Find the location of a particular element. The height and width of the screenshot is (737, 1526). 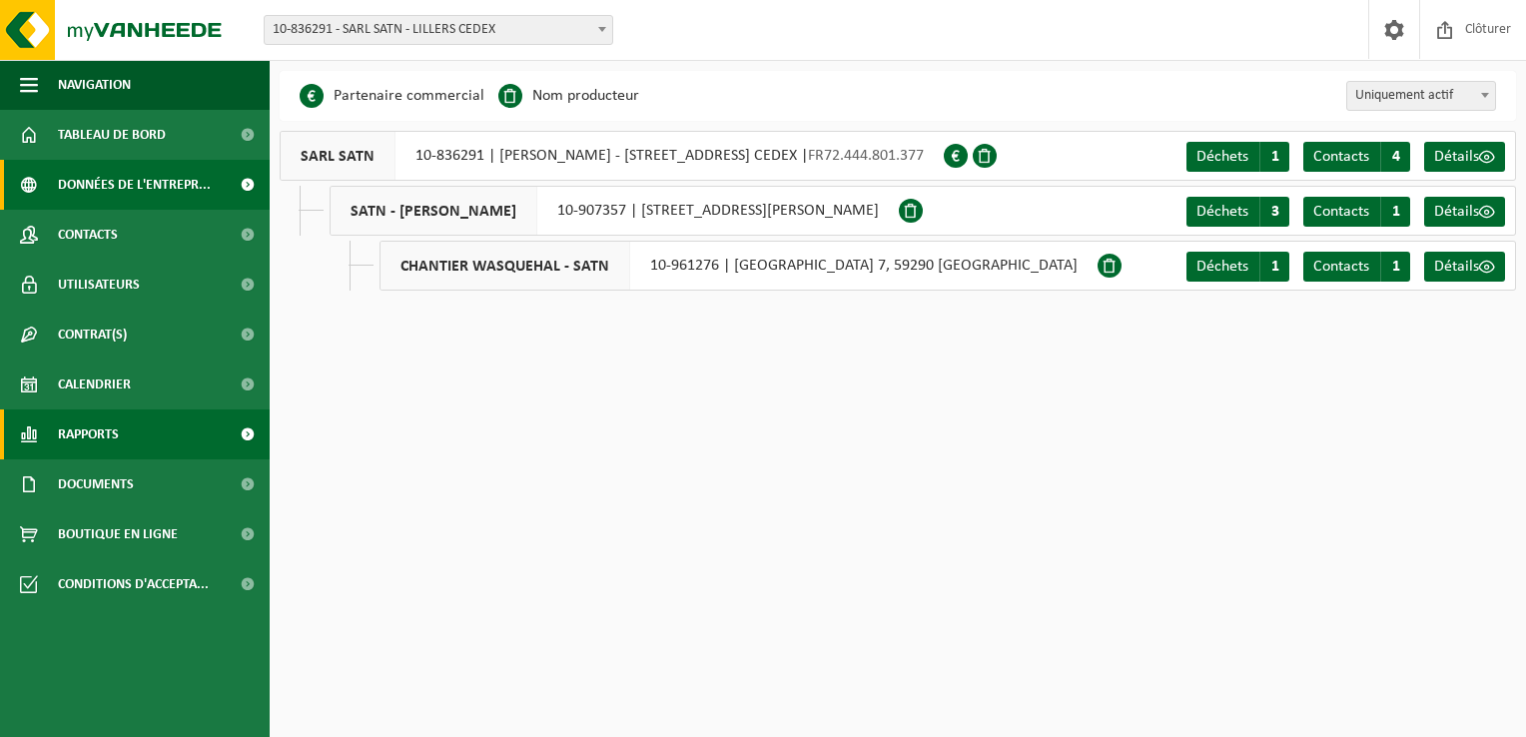

span: 10-836291 - SARL SATN - LILLERS CEDEX is located at coordinates (438, 30).